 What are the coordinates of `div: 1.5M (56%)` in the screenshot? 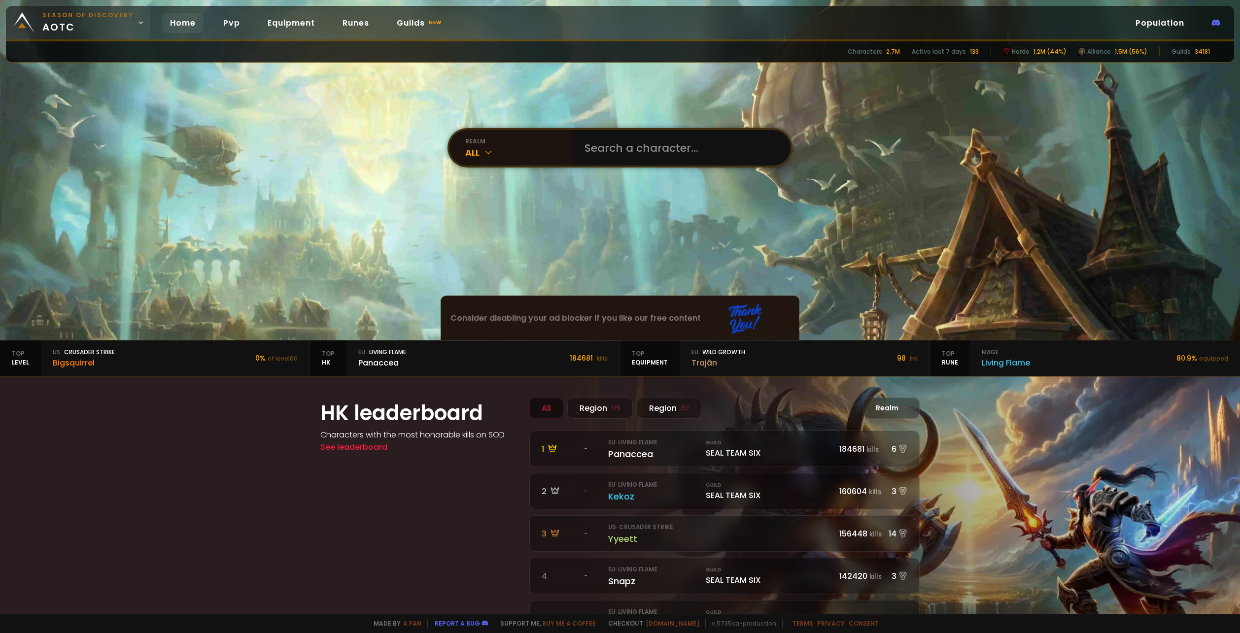 It's located at (1131, 52).